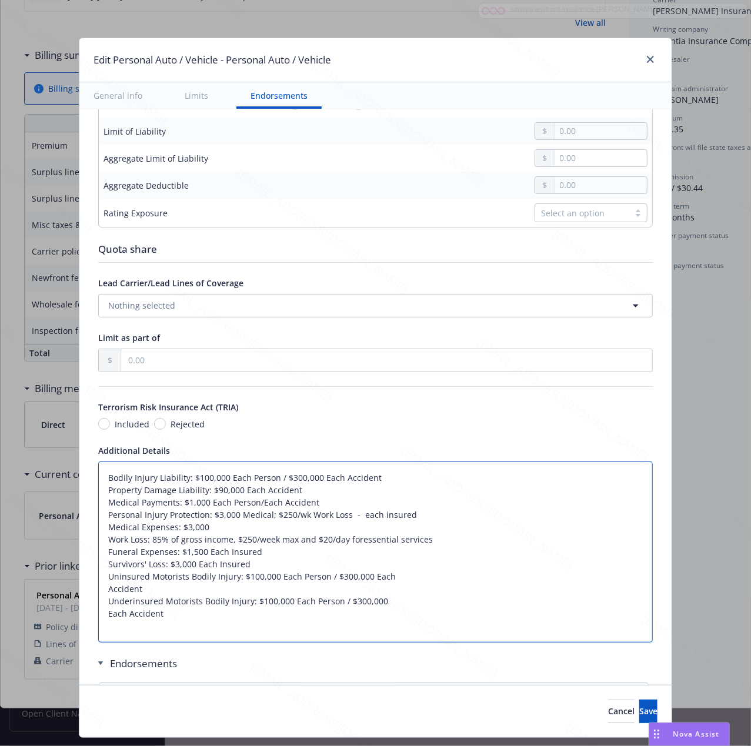  What do you see at coordinates (168, 407) in the screenshot?
I see `span: Terrorism Risk Insurance Act (TRIA)` at bounding box center [168, 407].